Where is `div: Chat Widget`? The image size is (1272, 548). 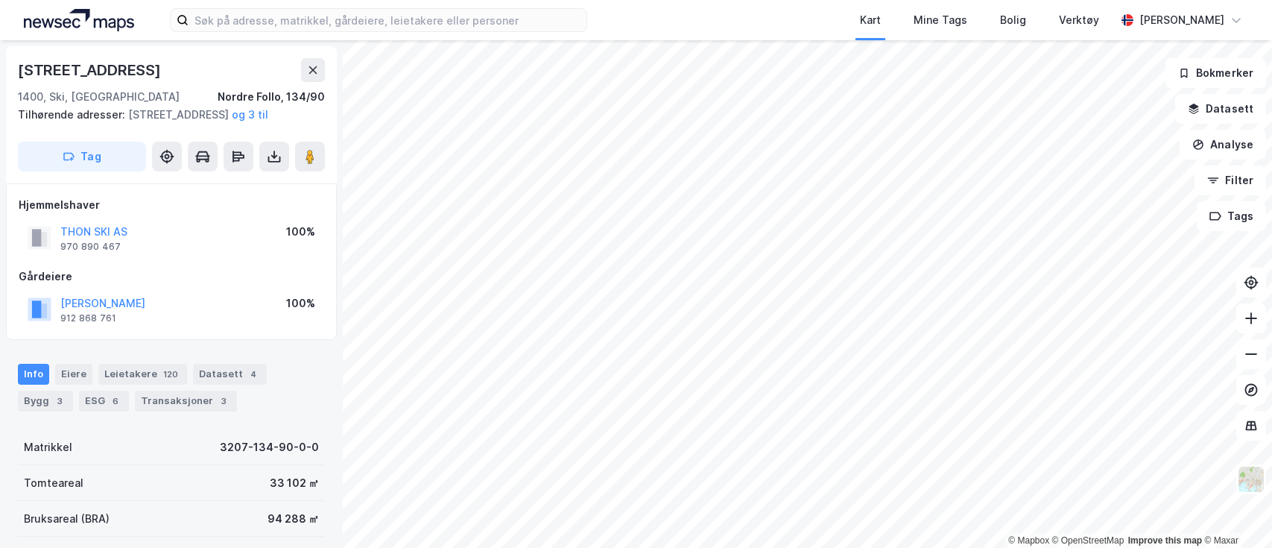
div: Chat Widget is located at coordinates (1234, 512).